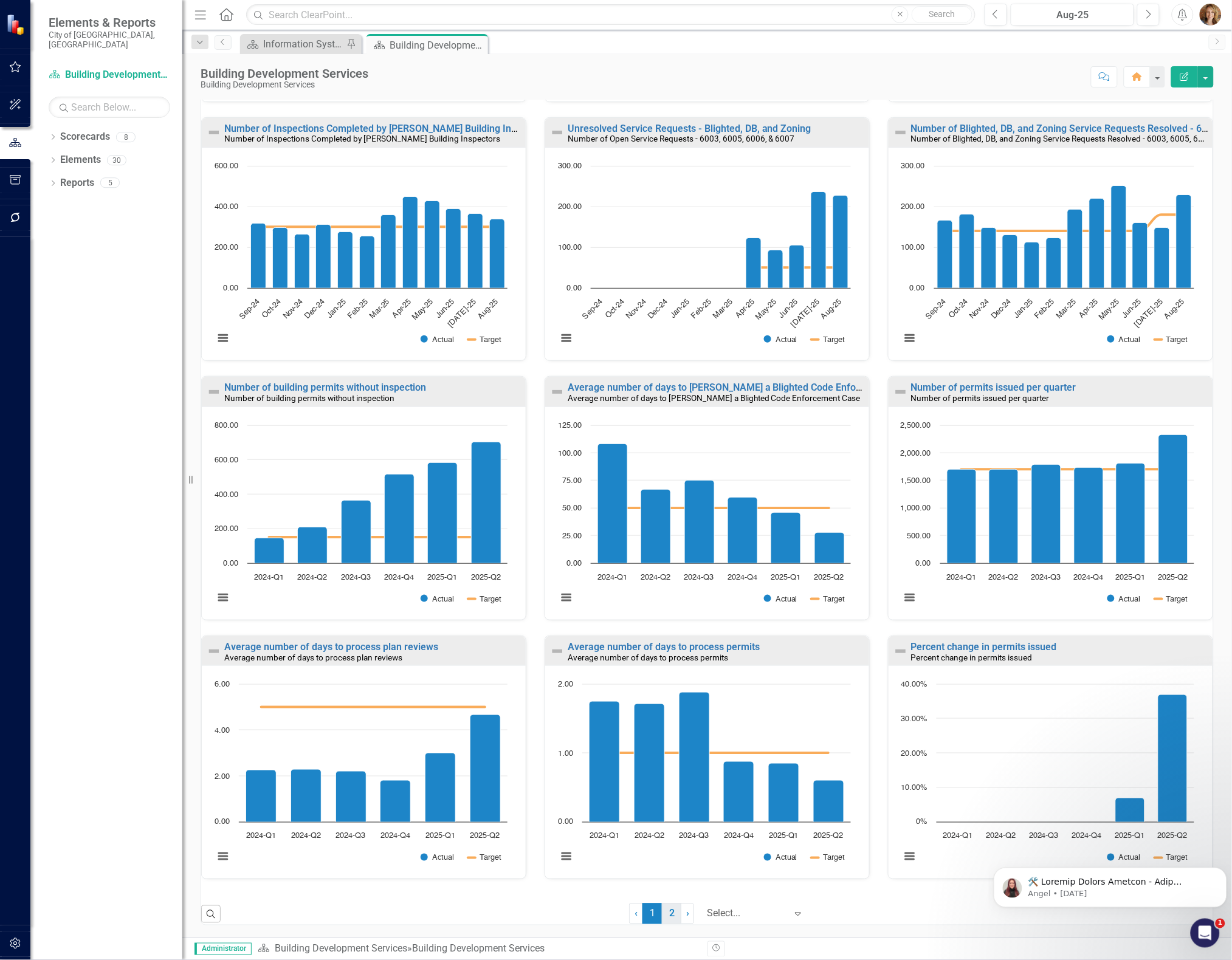  I want to click on path: 2024-Q2, 67. Actual., so click(655, 526).